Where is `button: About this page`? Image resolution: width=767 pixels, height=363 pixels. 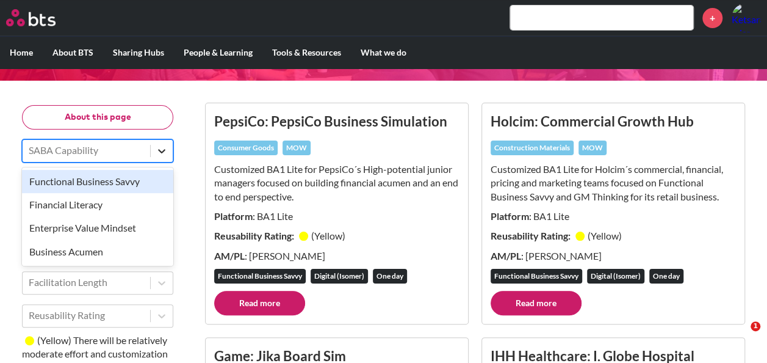 button: About this page is located at coordinates (98, 117).